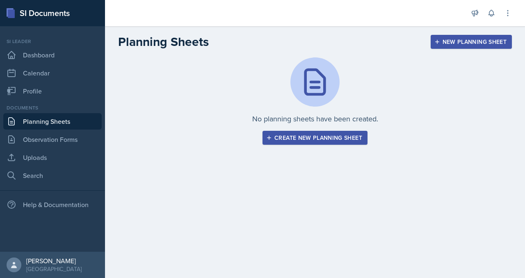  What do you see at coordinates (53, 73) in the screenshot?
I see `a: Calendar` at bounding box center [53, 73].